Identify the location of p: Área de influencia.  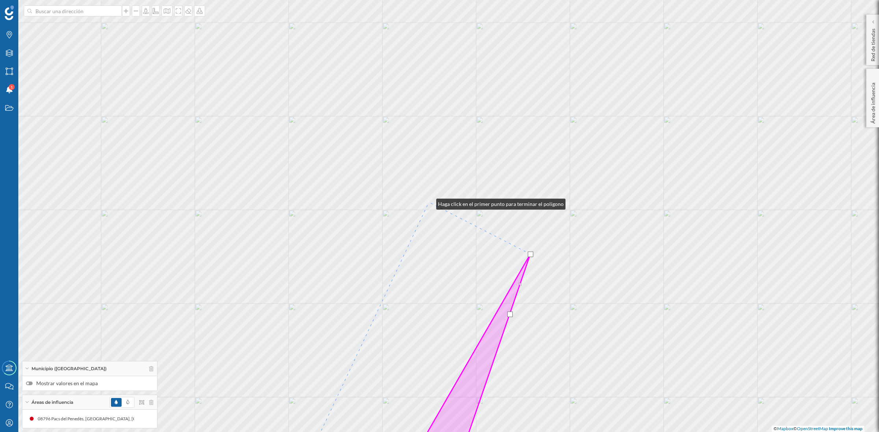
(873, 102).